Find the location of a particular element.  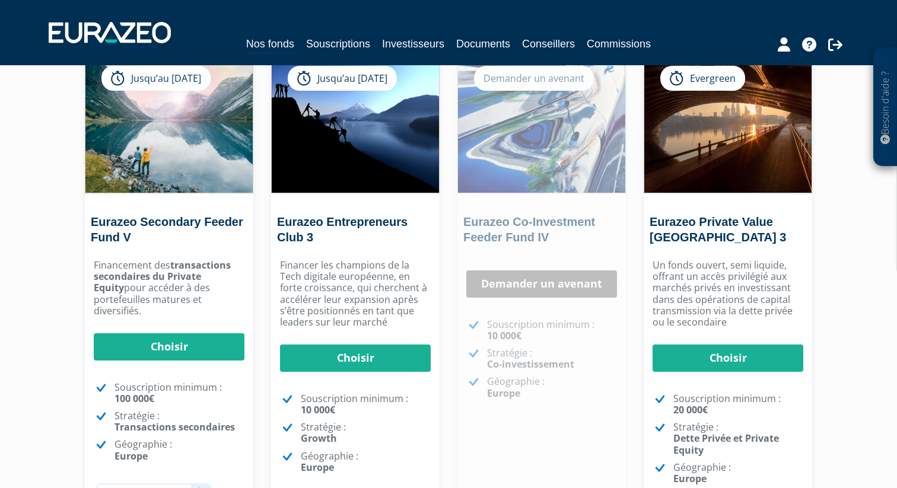

p: Financement des pour accéder à des portefeuilles matures et diversifiés. is located at coordinates (169, 288).